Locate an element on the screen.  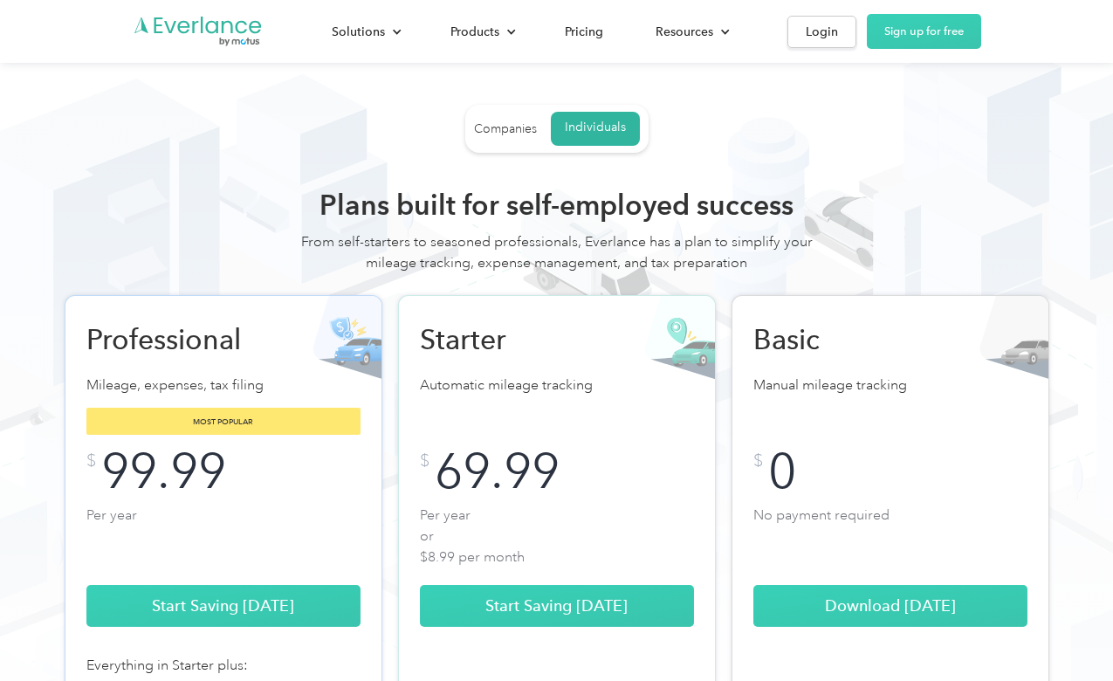
div: Products is located at coordinates (475, 31).